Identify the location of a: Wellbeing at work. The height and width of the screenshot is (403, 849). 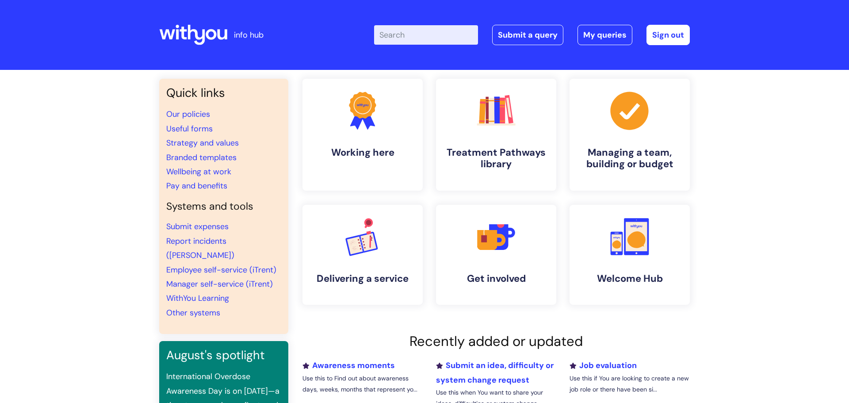
(199, 172).